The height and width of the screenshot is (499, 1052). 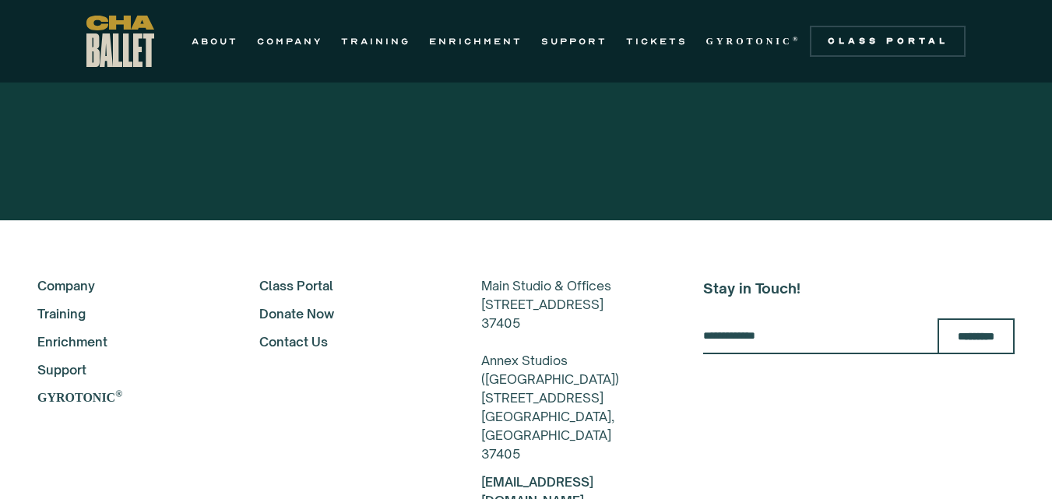 I want to click on a: ENRICHMENT, so click(x=476, y=41).